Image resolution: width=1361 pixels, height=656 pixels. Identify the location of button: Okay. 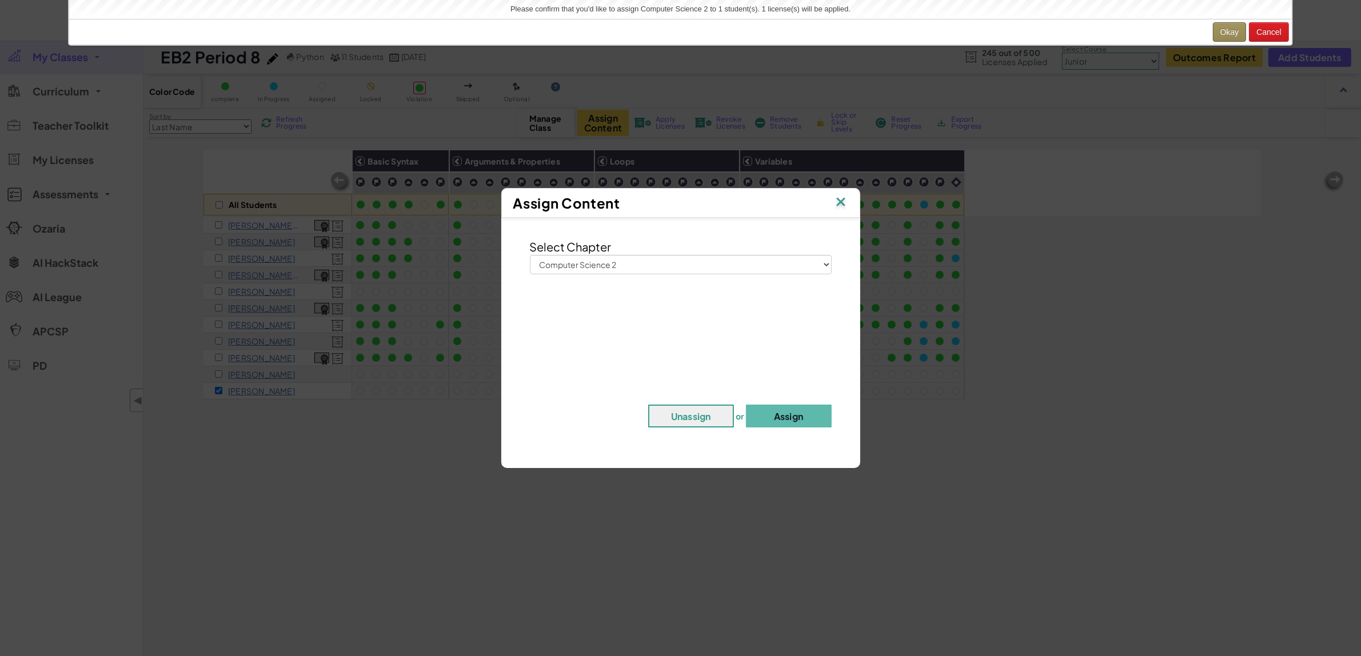
(1229, 32).